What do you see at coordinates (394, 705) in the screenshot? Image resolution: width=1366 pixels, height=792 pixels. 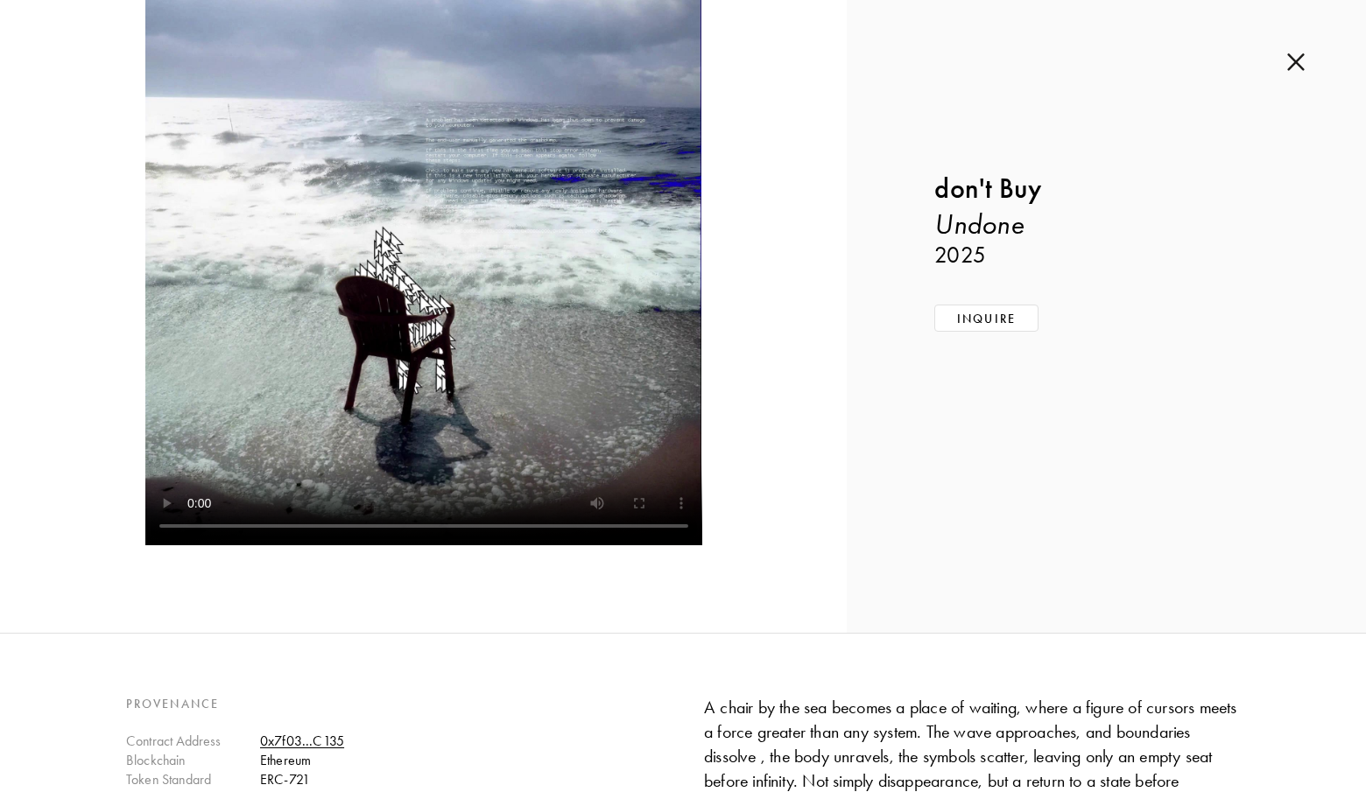 I see `h4: Provenance` at bounding box center [394, 705].